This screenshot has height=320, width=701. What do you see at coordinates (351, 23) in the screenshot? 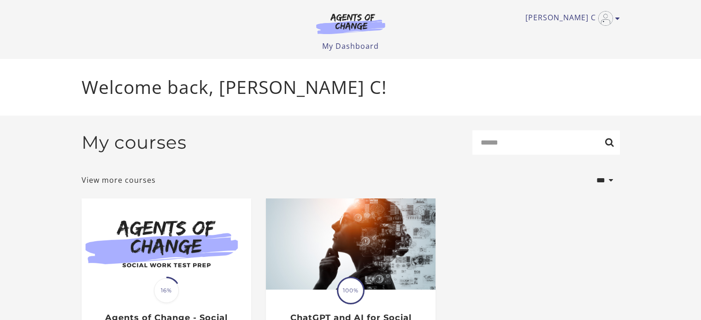
I see `img: Agents of Change Logo` at bounding box center [351, 23].